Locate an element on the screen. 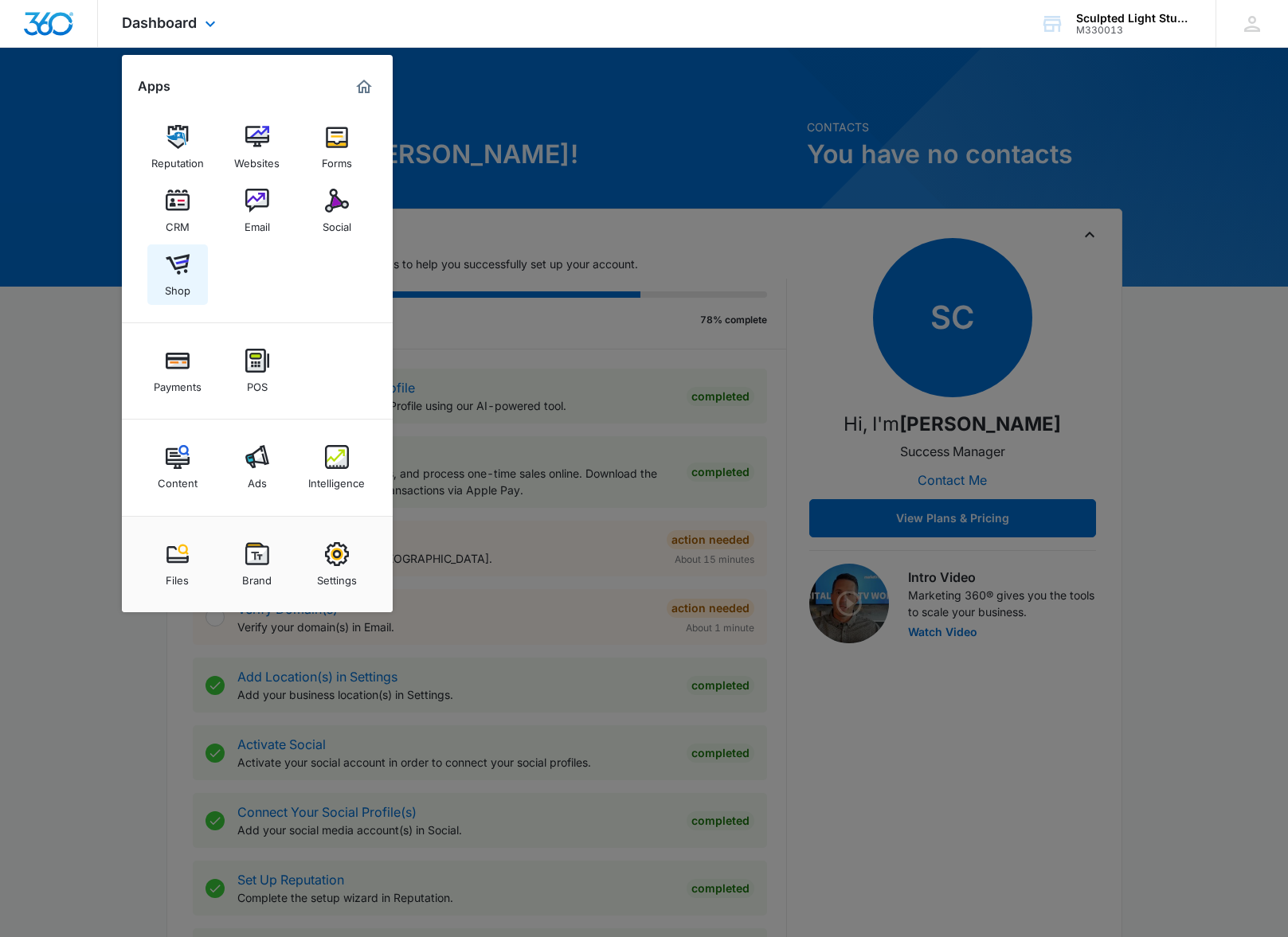 The image size is (1288, 937). a: Email is located at coordinates (257, 211).